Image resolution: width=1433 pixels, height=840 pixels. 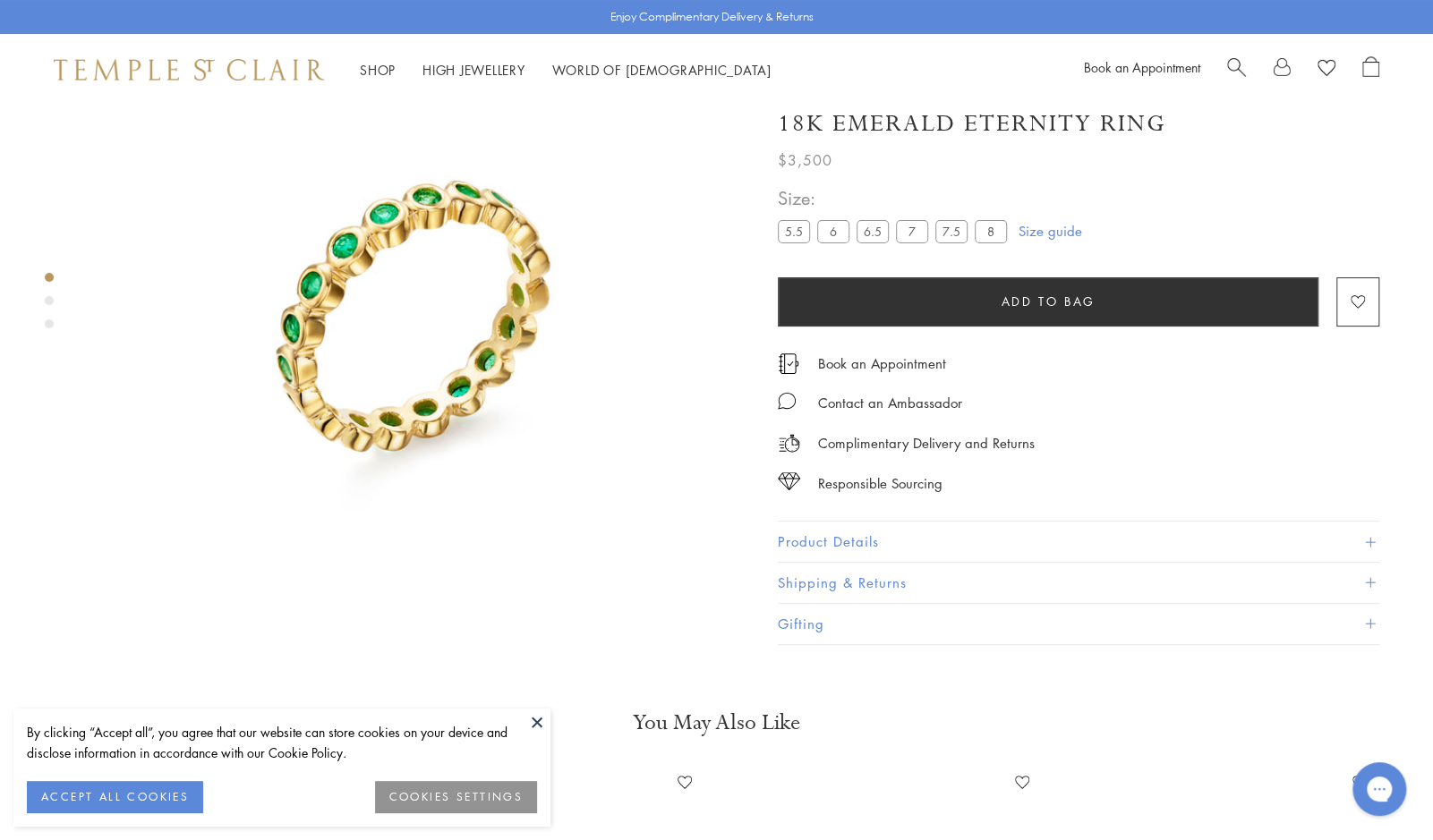 What do you see at coordinates (1078, 624) in the screenshot?
I see `button: Gifting` at bounding box center [1078, 624].